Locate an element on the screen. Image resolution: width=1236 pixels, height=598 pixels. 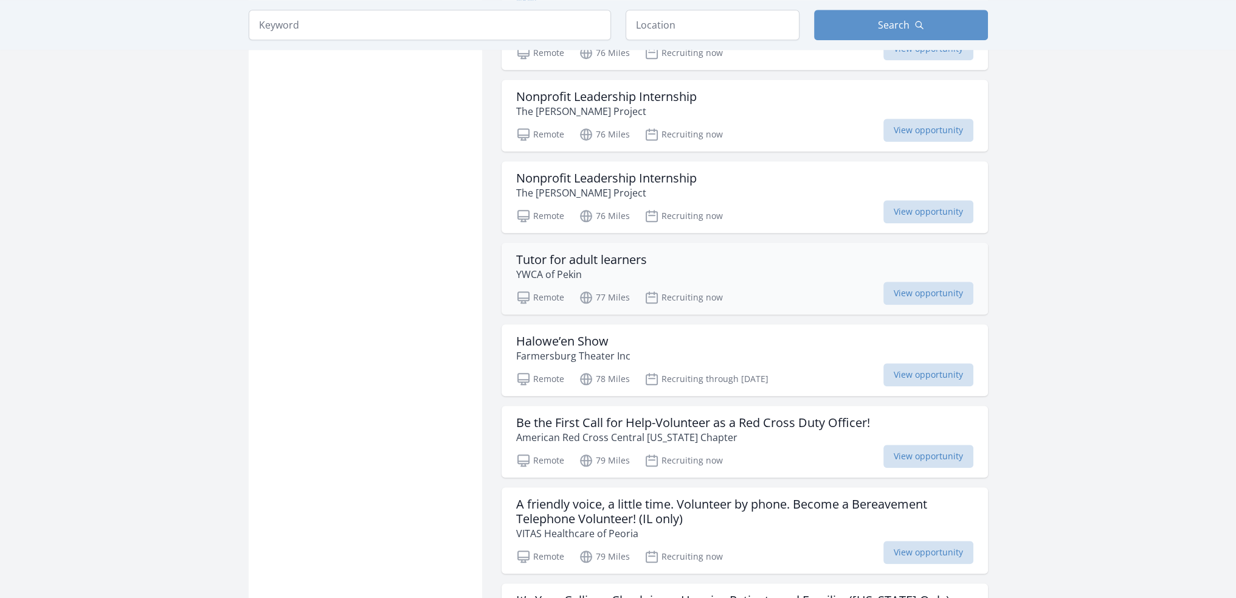
p: 78 Miles is located at coordinates (604, 379).